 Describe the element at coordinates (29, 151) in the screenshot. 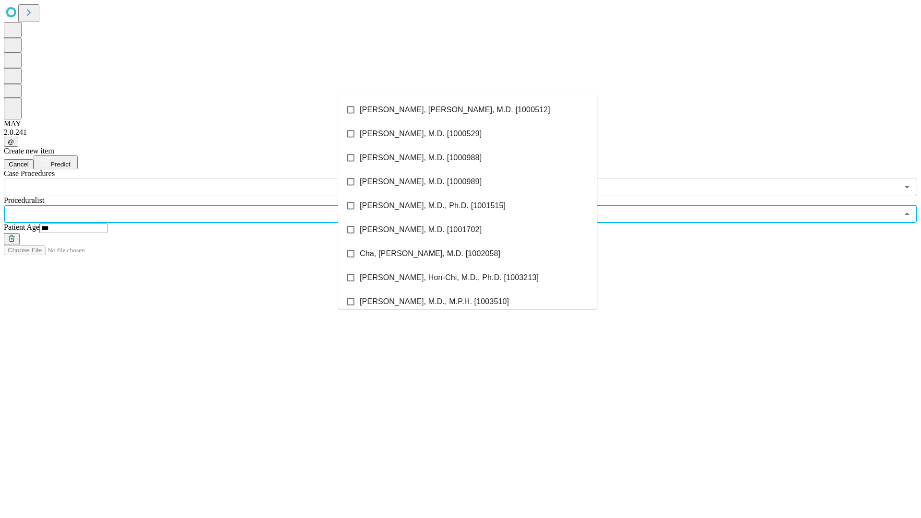

I see `span: Create new item` at that location.